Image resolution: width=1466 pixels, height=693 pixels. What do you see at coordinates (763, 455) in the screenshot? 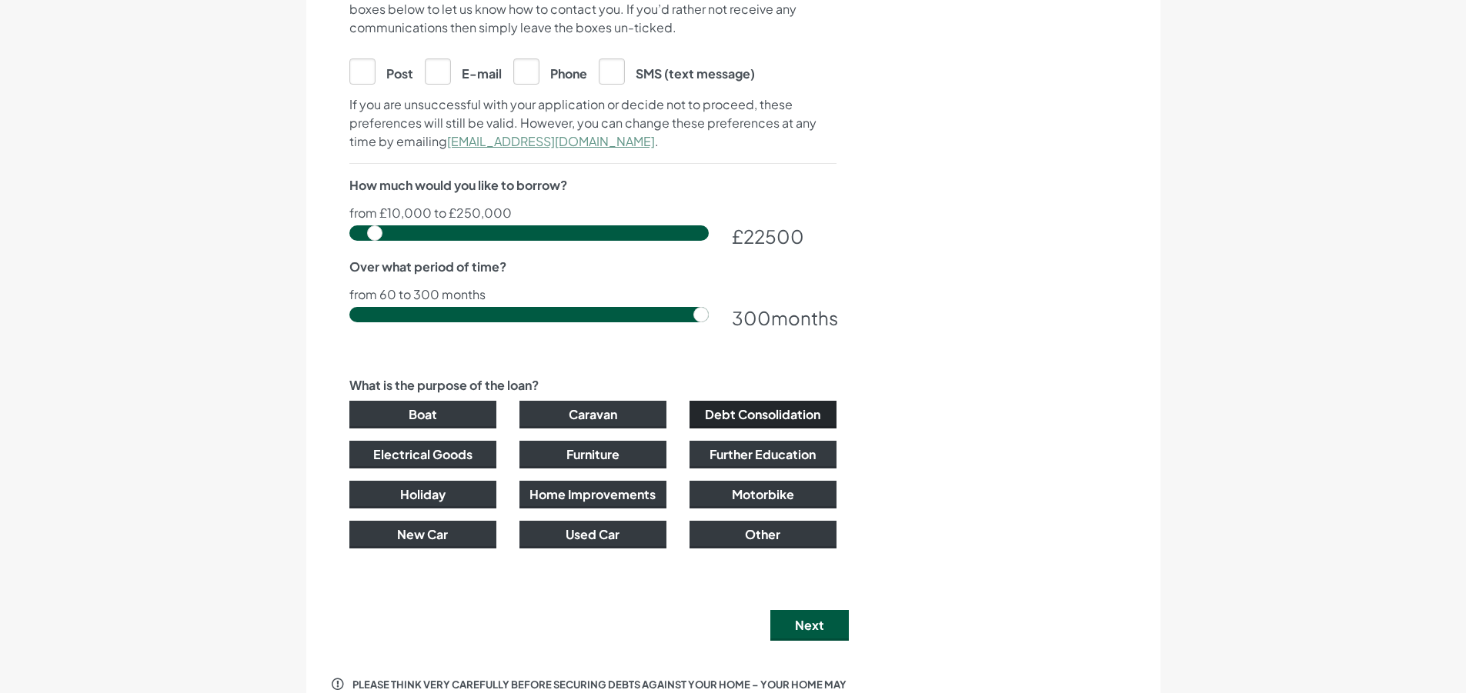
I see `button: Further Education` at bounding box center [763, 455].